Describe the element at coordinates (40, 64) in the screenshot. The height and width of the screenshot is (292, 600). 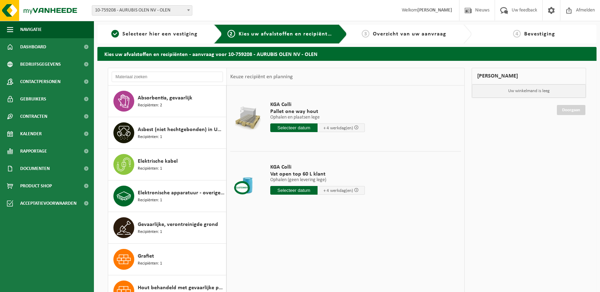
I see `span: Bedrijfsgegevens` at that location.